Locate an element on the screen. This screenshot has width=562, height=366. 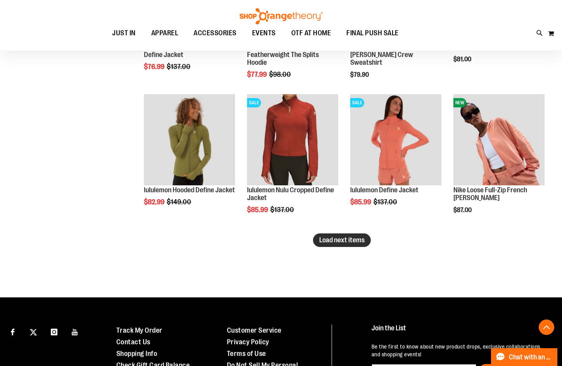
a: OTF AT HOME is located at coordinates (311, 33).